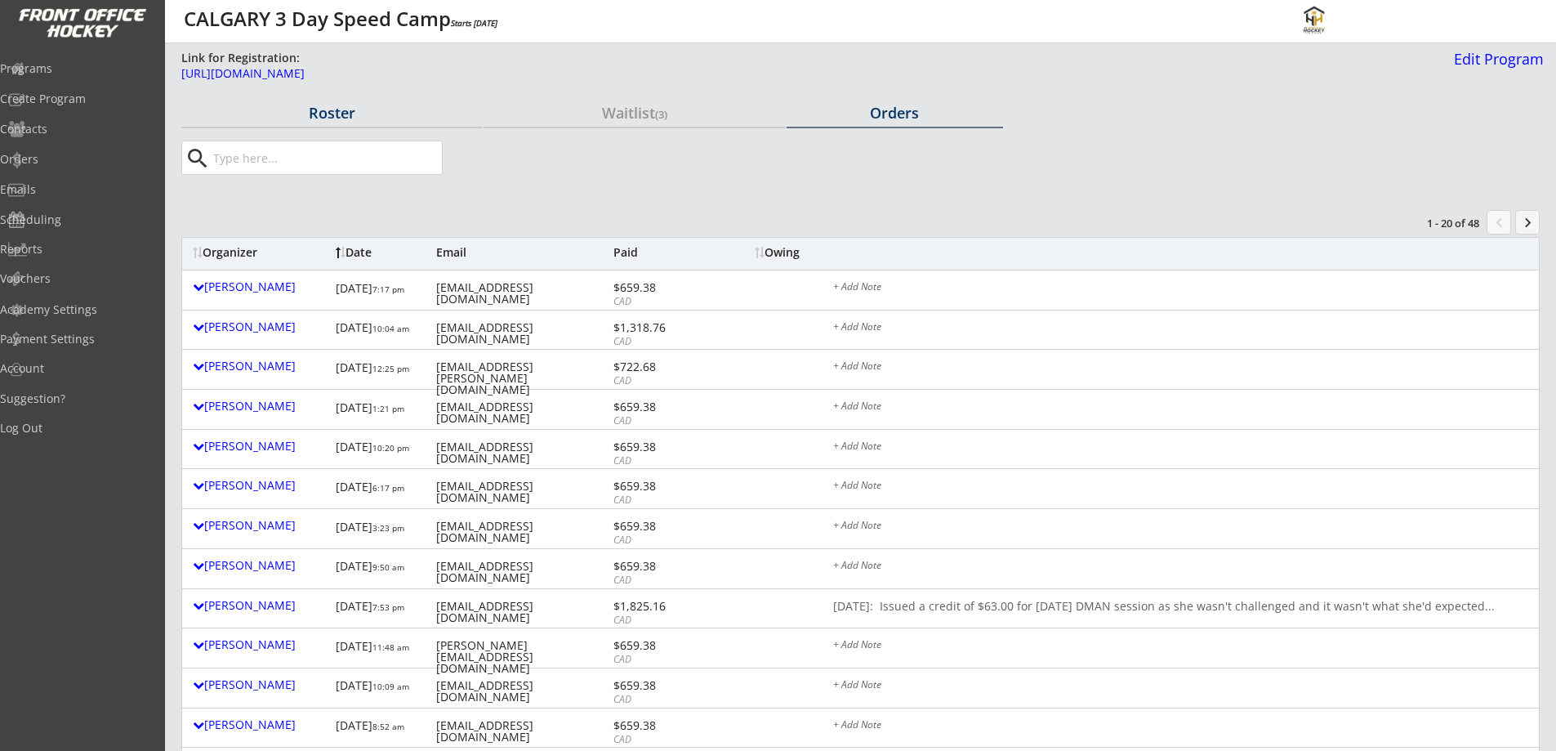  Describe the element at coordinates (380, 252) in the screenshot. I see `div: Date` at that location.